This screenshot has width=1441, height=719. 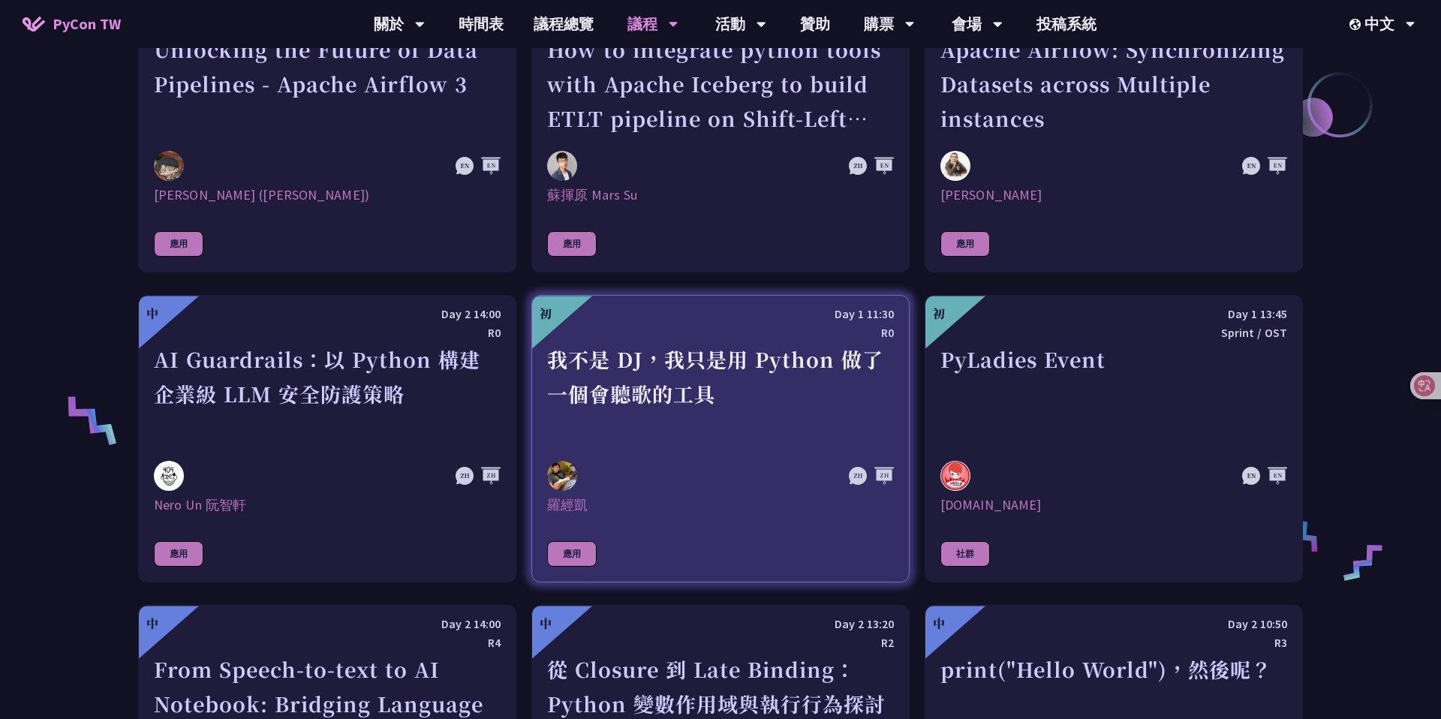 What do you see at coordinates (721, 394) in the screenshot?
I see `div: 我不是 DJ，我只是用 Python 做了一個會聽歌的工具` at bounding box center [721, 394].